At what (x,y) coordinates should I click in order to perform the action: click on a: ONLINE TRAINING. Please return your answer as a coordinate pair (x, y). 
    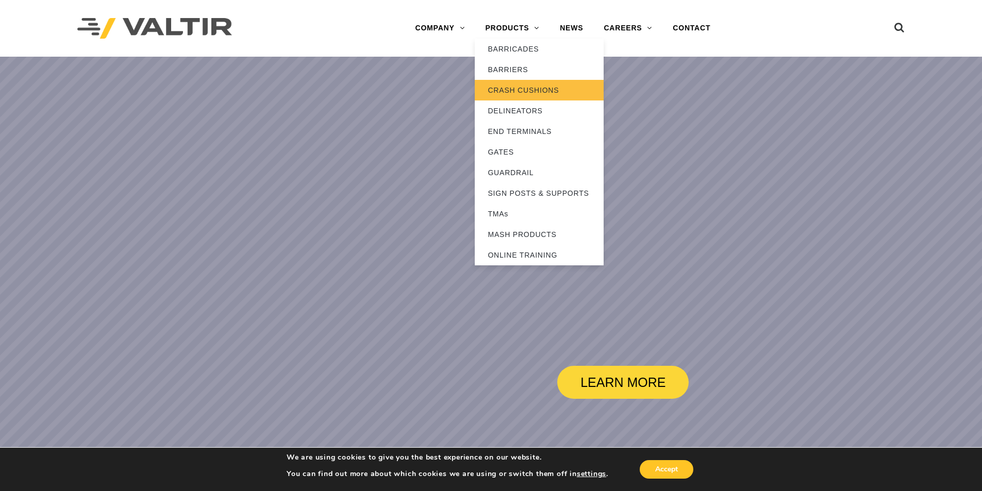
    Looking at the image, I should click on (539, 255).